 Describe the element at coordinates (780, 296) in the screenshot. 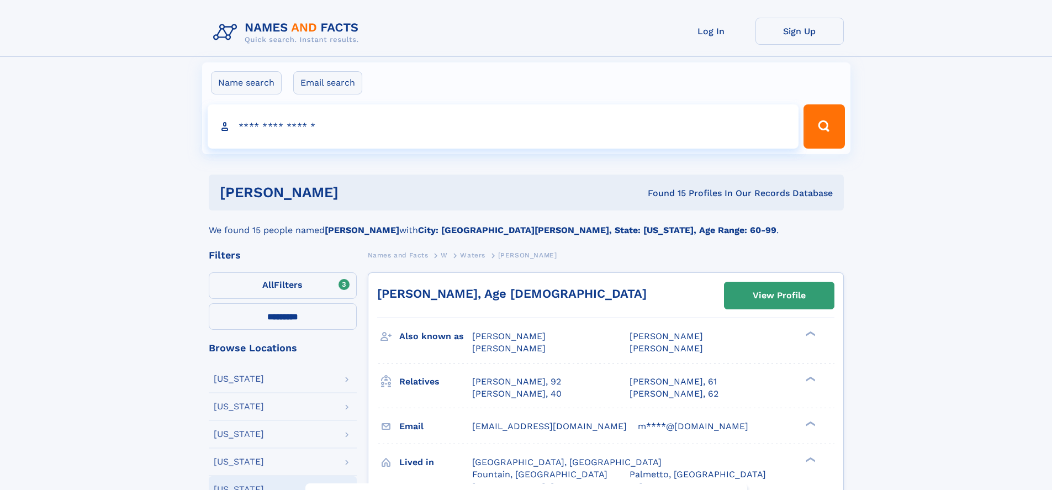

I see `div: View Profile` at that location.